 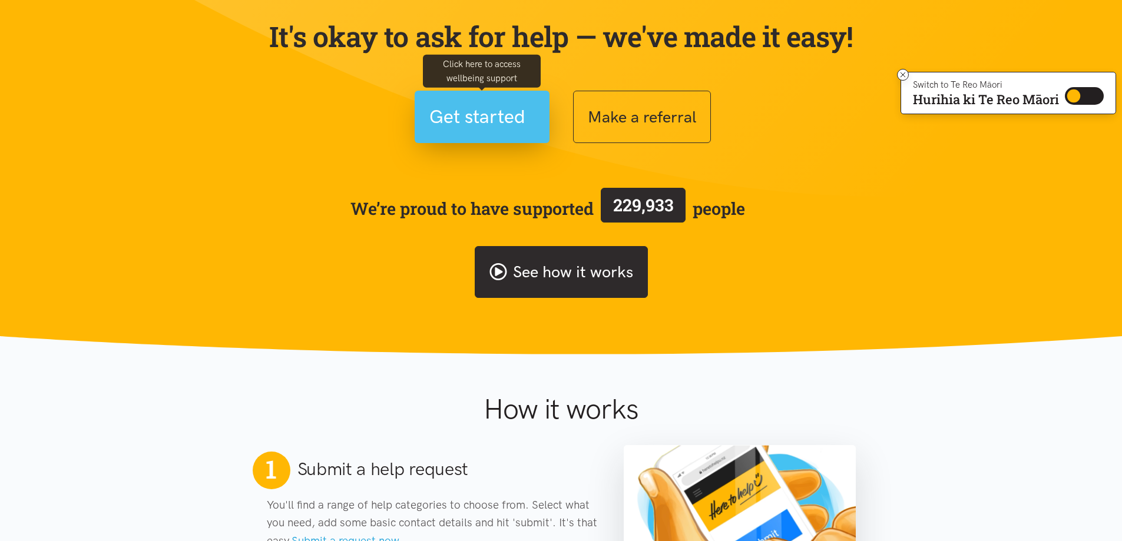 I want to click on p: Hurihia ki Te Reo Māori, so click(x=986, y=100).